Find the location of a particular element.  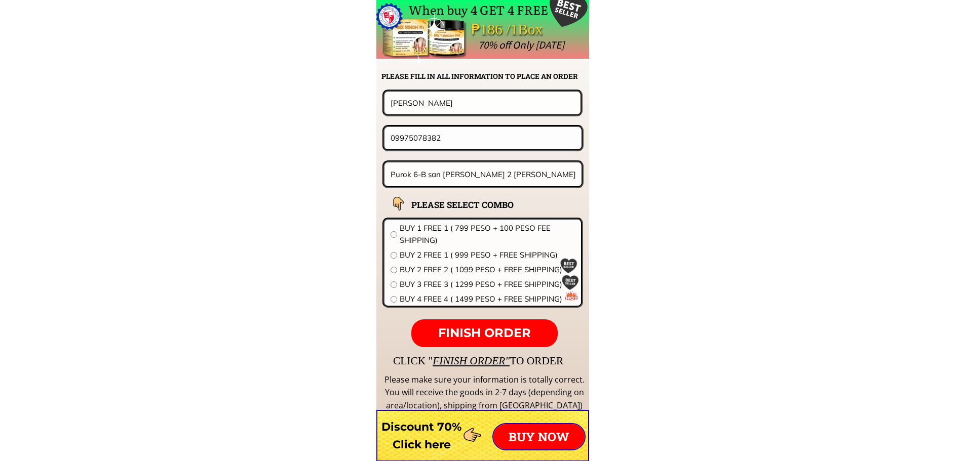

span: BUY 3 FREE 3 ( 1299 PESO + FREE SHIPPING) is located at coordinates (487, 285).